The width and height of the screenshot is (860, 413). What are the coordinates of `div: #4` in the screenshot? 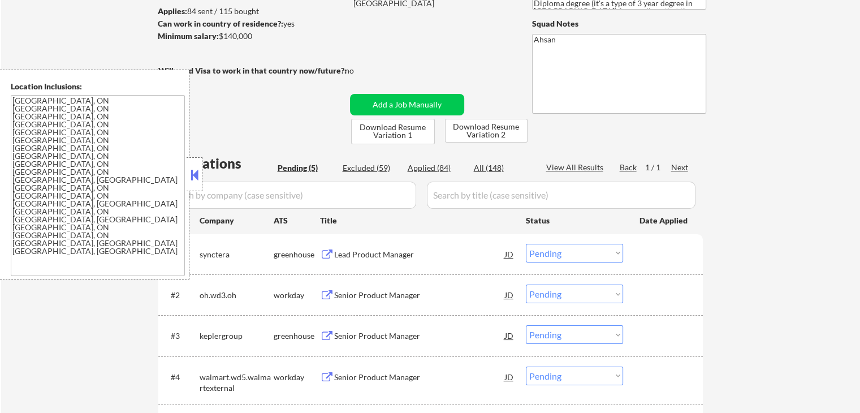 It's located at (180, 377).